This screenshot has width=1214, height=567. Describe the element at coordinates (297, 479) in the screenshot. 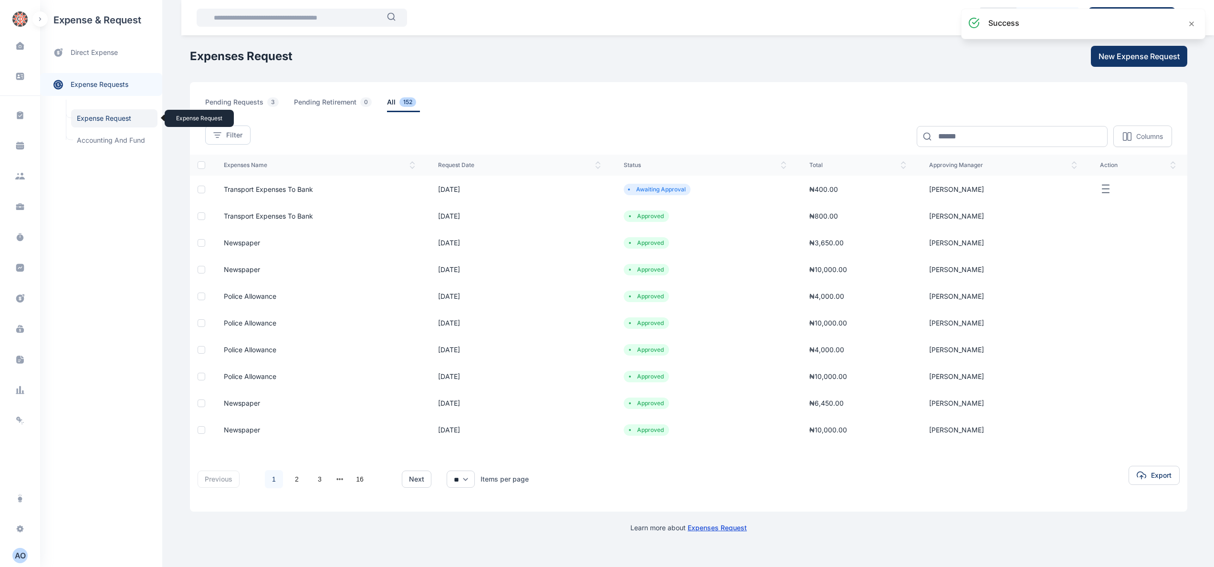

I see `li: 2` at that location.